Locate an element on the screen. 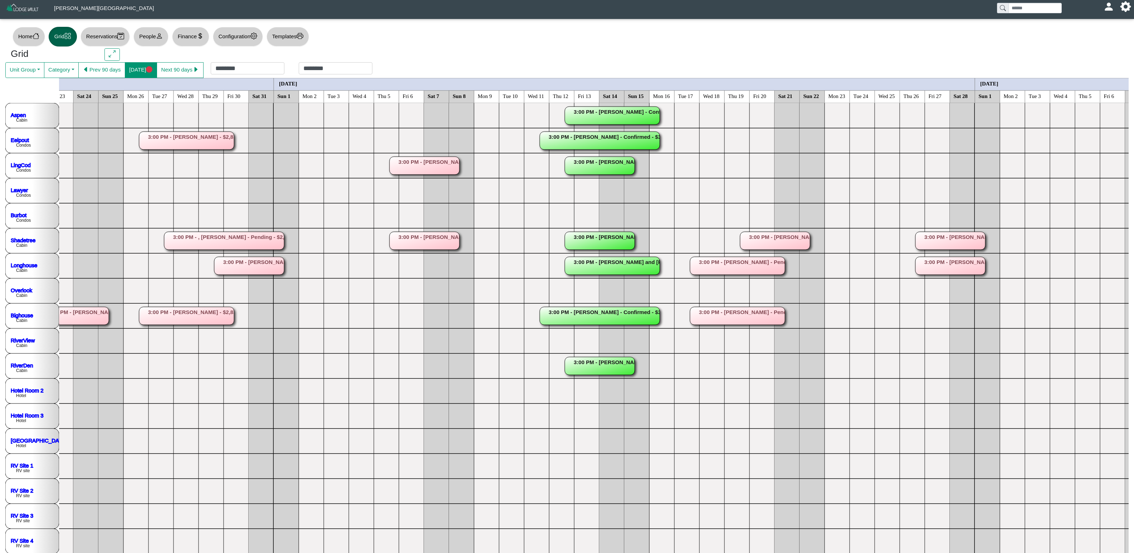 Image resolution: width=1134 pixels, height=553 pixels. text: Thu 29 is located at coordinates (210, 96).